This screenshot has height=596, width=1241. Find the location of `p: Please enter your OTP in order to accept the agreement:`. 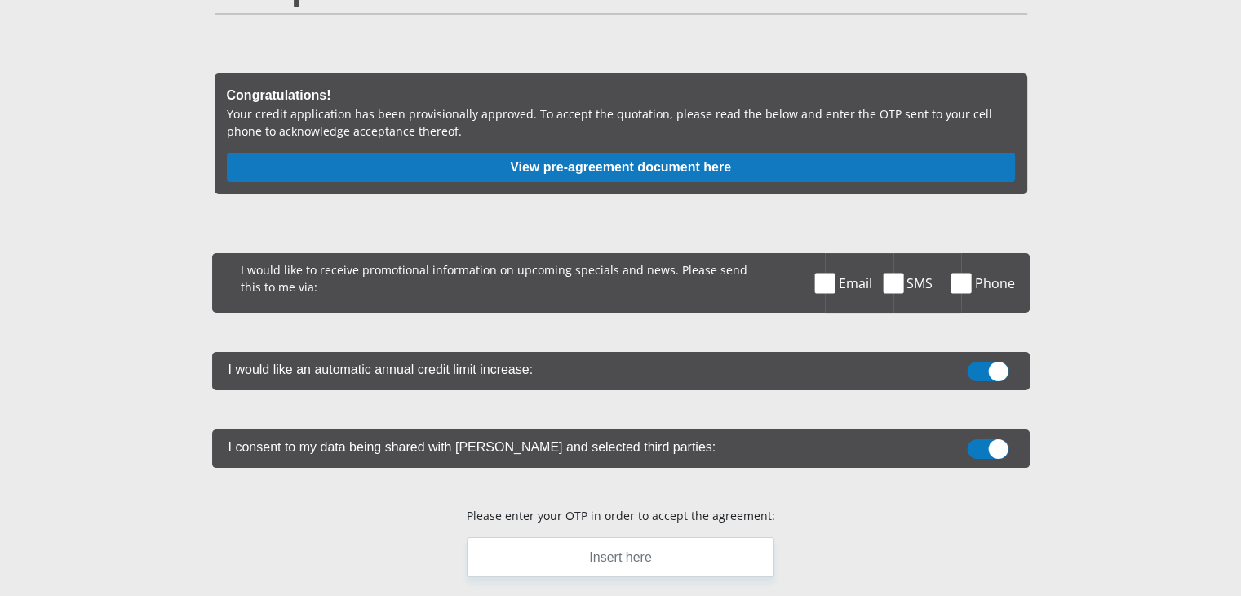

p: Please enter your OTP in order to accept the agreement: is located at coordinates (621, 515).